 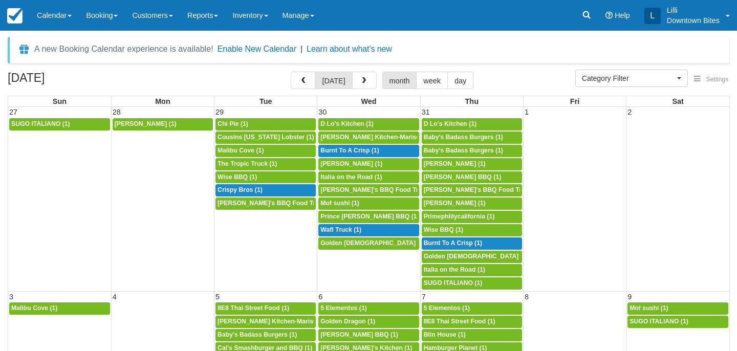 I want to click on p: Downtown Bites, so click(x=693, y=20).